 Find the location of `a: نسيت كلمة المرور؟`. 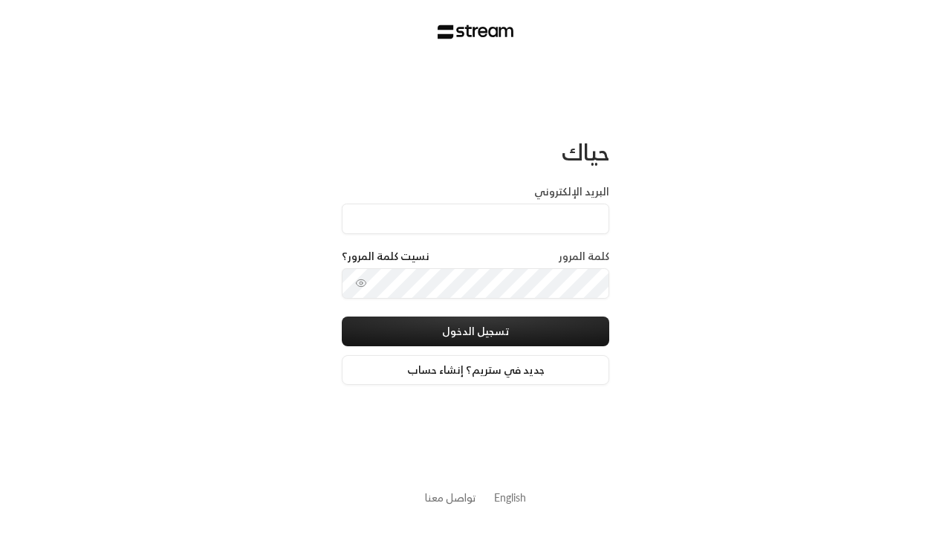

a: نسيت كلمة المرور؟ is located at coordinates (386, 256).